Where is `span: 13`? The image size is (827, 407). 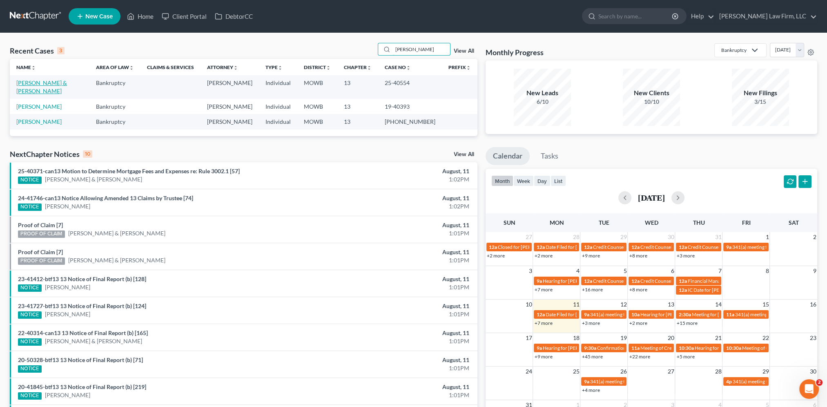 span: 13 is located at coordinates (670, 304).